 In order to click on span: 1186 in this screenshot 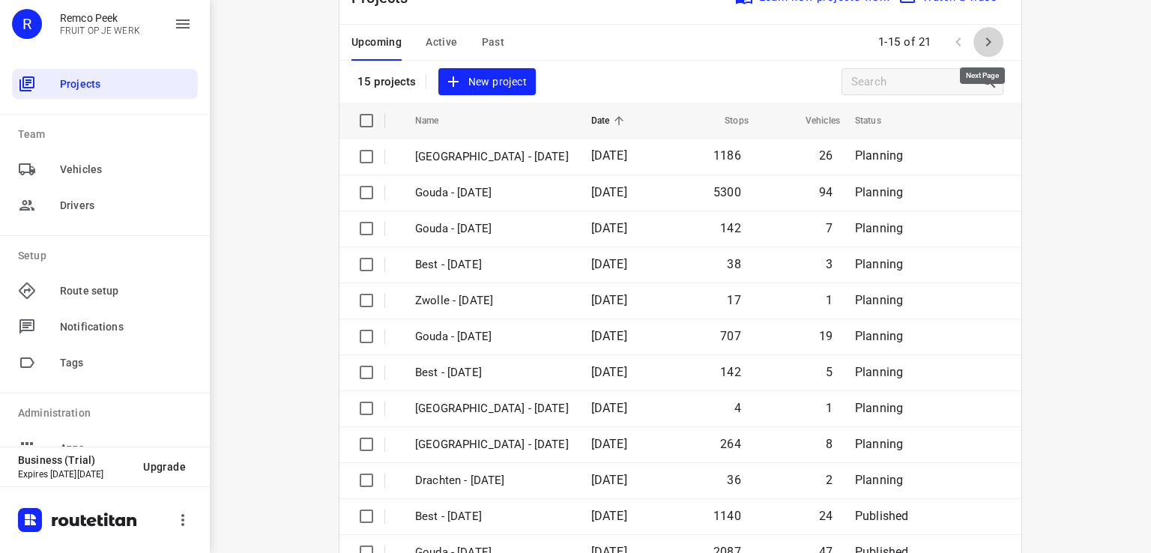, I will do `click(727, 155)`.